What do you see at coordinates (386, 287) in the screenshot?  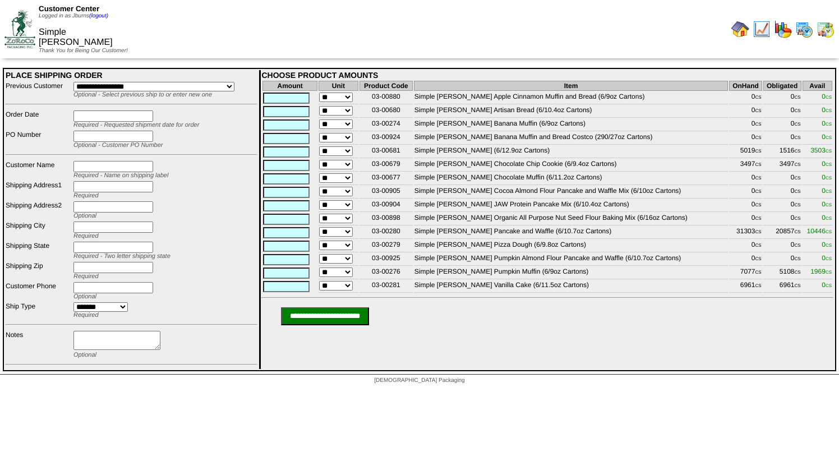 I see `td: 03-00281` at bounding box center [386, 287].